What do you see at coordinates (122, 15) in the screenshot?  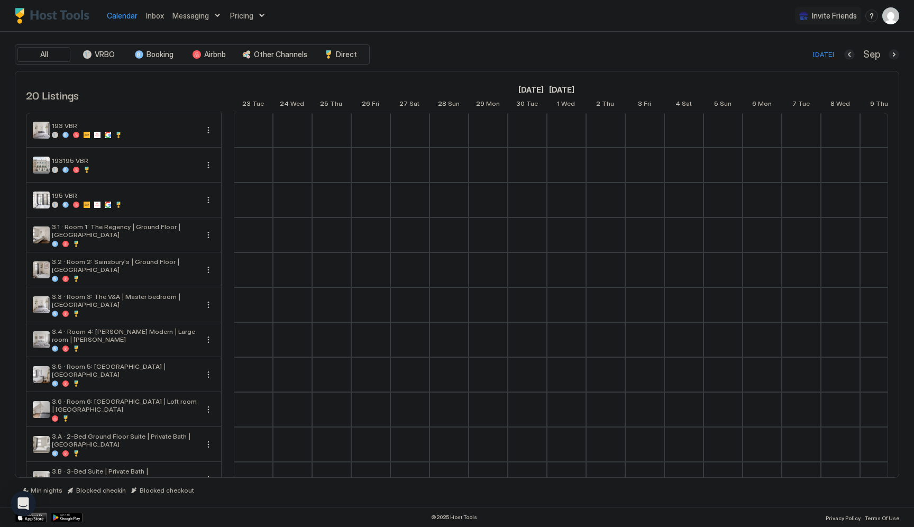 I see `a: Calendar` at bounding box center [122, 15].